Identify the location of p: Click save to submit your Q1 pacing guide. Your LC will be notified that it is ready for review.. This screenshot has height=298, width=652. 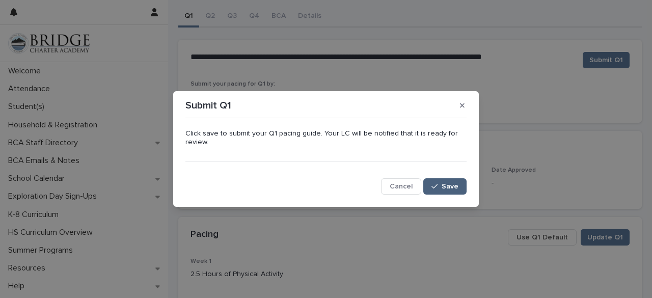
(326, 138).